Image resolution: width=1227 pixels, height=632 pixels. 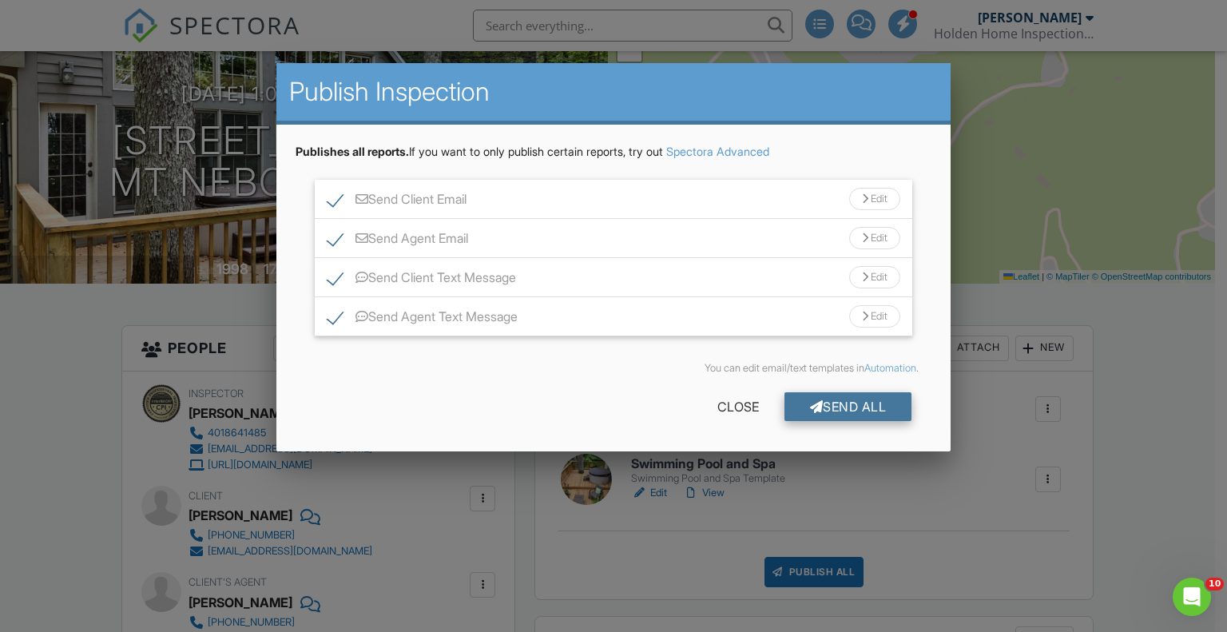 I want to click on span: If you want to only publish certain reports, try out, so click(x=479, y=151).